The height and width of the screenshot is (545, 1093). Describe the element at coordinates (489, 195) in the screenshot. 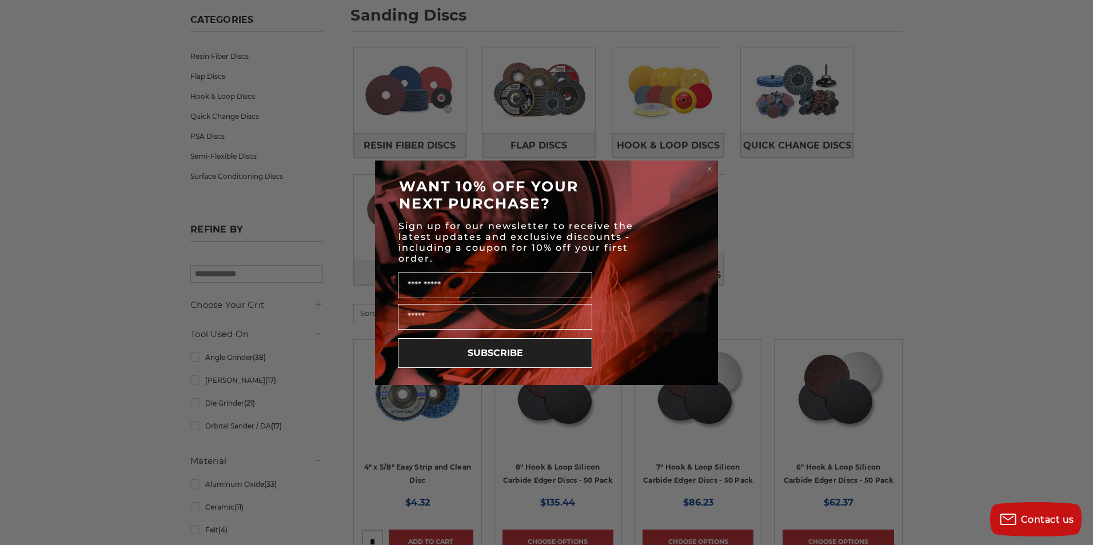

I see `span: WANT 10% OFF YOUR NEXT PURCHASE?` at that location.